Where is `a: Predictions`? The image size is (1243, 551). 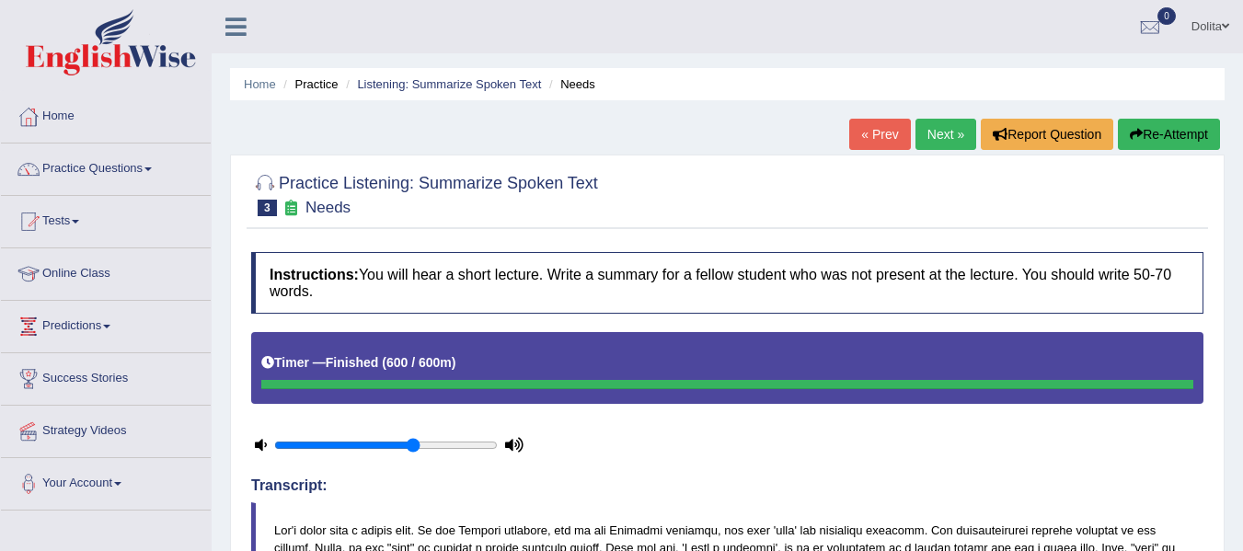
a: Predictions is located at coordinates (106, 324).